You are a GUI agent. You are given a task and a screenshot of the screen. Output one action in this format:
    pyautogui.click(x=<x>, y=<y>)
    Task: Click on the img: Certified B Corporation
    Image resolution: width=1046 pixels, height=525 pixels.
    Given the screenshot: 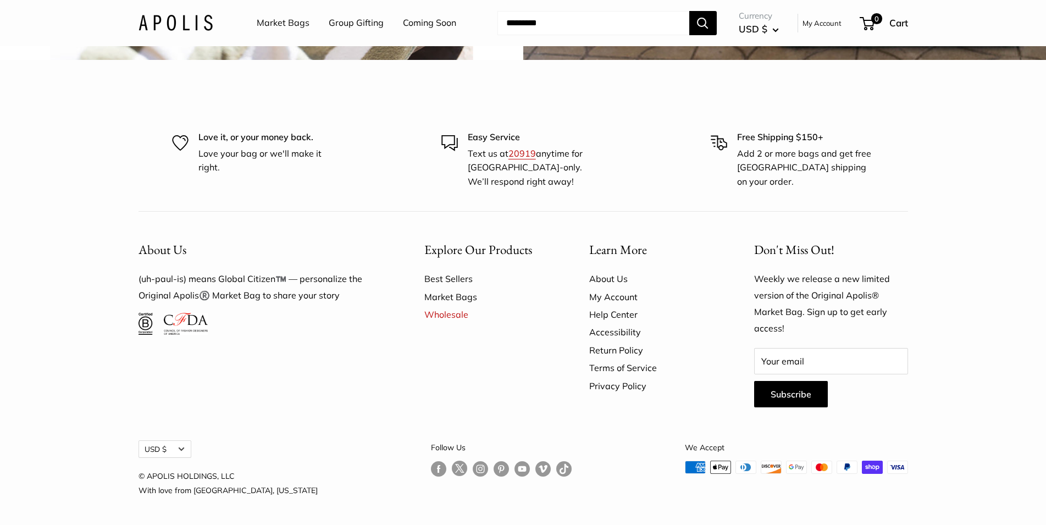 What is the action you would take?
    pyautogui.click(x=146, y=324)
    